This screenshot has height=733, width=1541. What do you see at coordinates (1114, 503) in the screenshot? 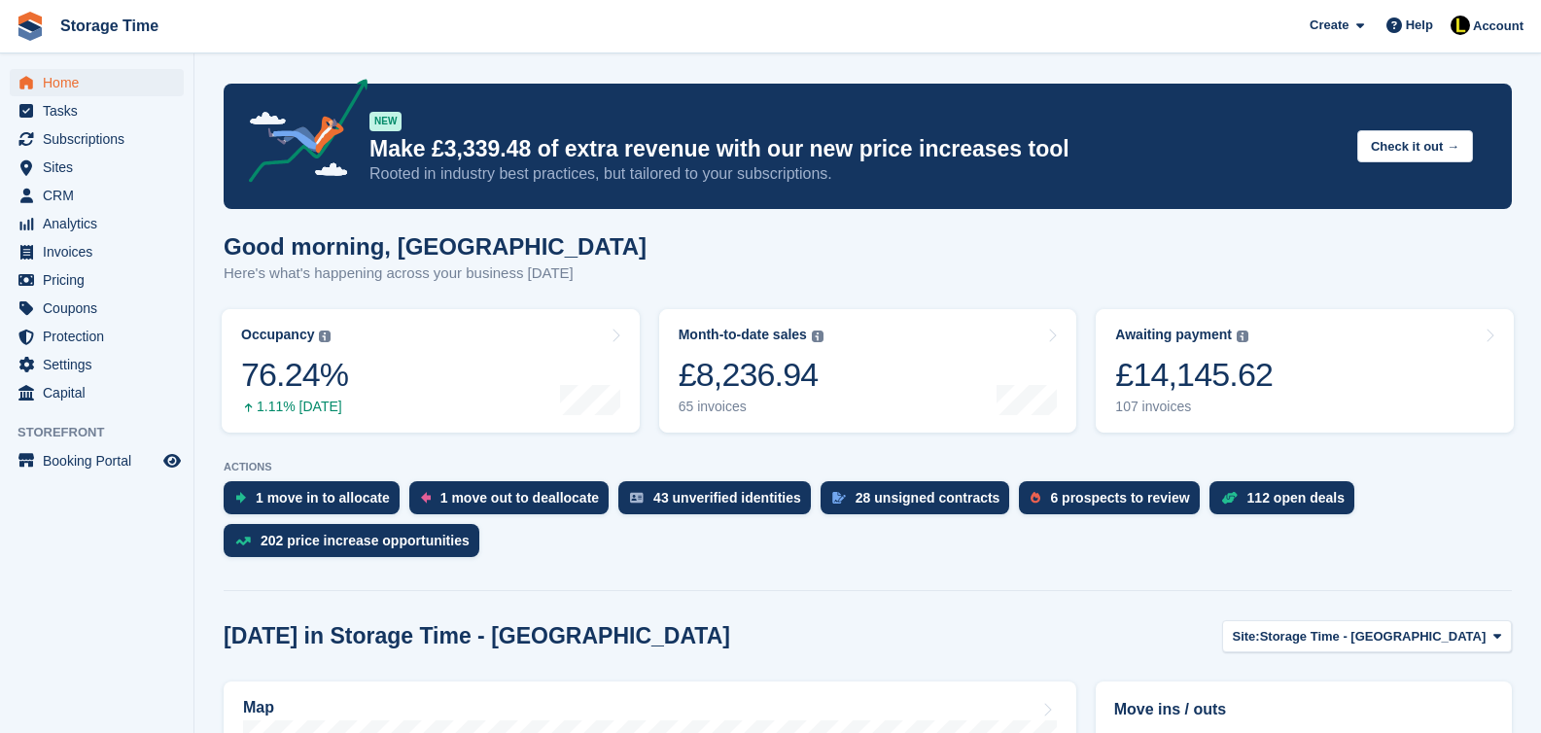
I see `a: 6 prospects to review` at bounding box center [1114, 503].